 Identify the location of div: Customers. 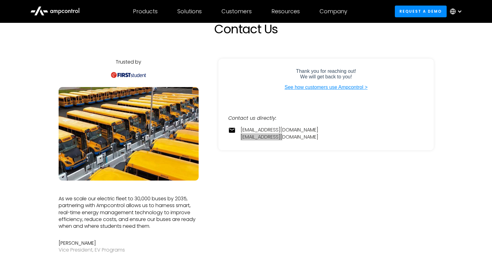
(237, 11).